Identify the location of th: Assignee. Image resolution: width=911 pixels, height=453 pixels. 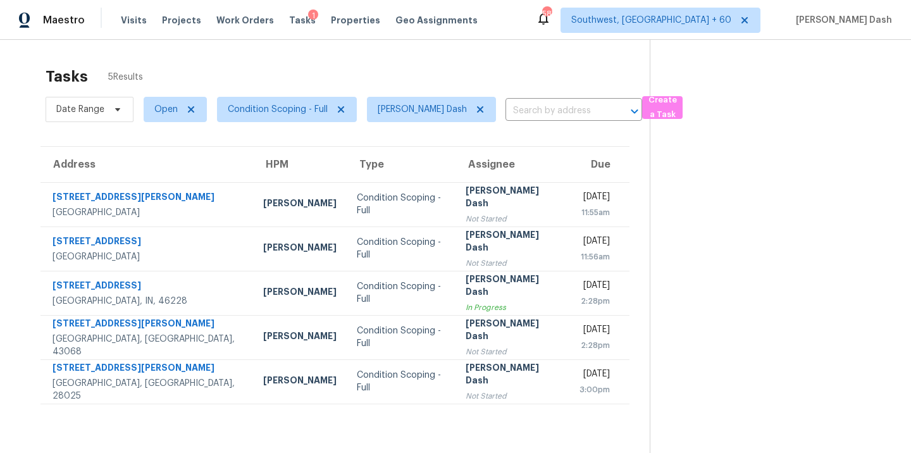
(512, 164).